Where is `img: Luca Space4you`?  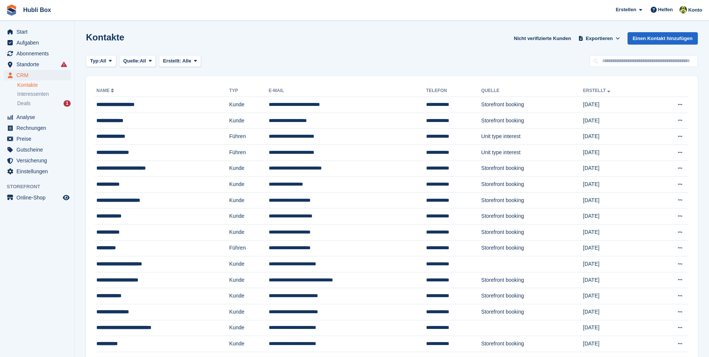
img: Luca Space4you is located at coordinates (683, 10).